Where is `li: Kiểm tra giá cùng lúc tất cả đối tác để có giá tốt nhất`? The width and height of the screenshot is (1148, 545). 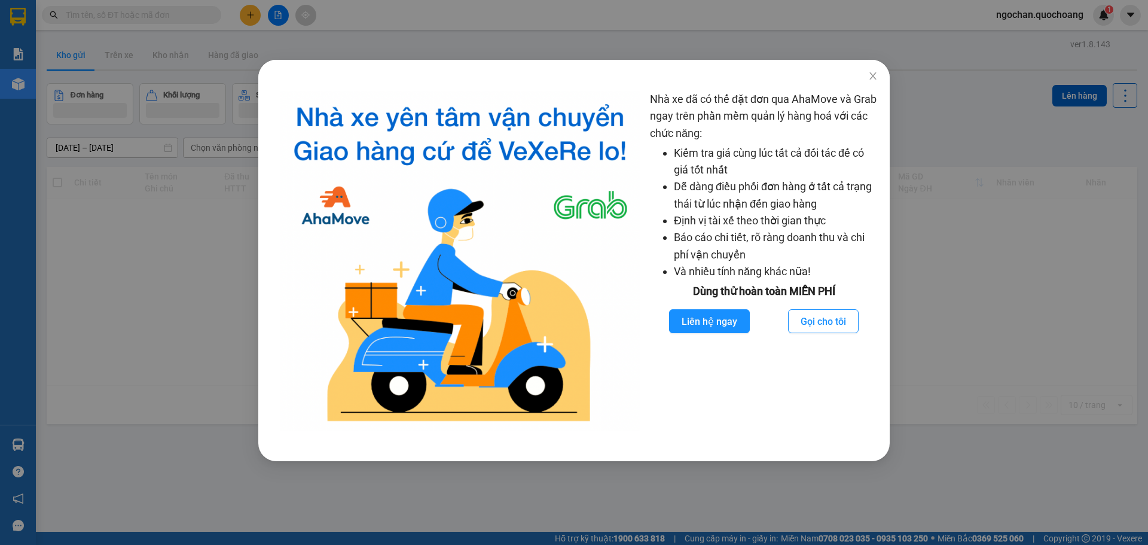 li: Kiểm tra giá cùng lúc tất cả đối tác để có giá tốt nhất is located at coordinates (776, 162).